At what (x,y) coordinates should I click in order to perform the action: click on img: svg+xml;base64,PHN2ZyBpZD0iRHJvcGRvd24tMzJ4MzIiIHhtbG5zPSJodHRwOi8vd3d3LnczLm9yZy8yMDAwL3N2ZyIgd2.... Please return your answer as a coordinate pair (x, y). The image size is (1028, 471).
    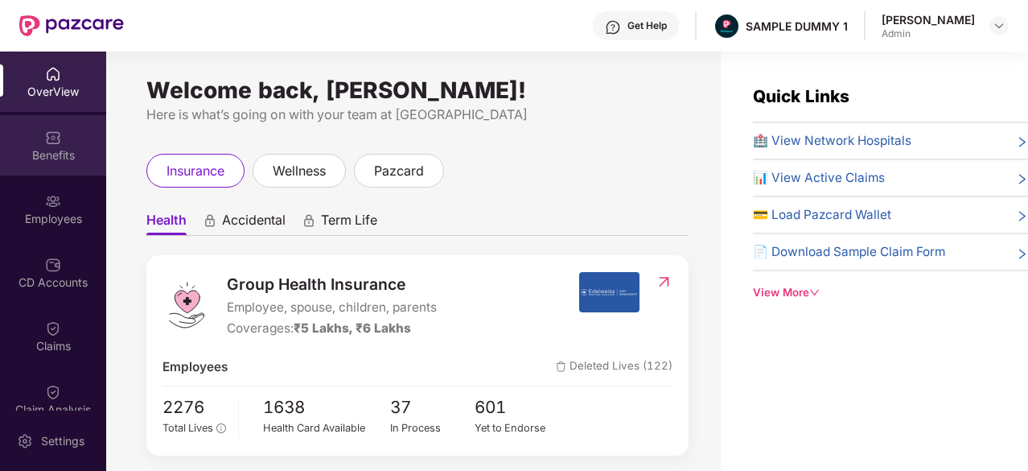
    Looking at the image, I should click on (999, 26).